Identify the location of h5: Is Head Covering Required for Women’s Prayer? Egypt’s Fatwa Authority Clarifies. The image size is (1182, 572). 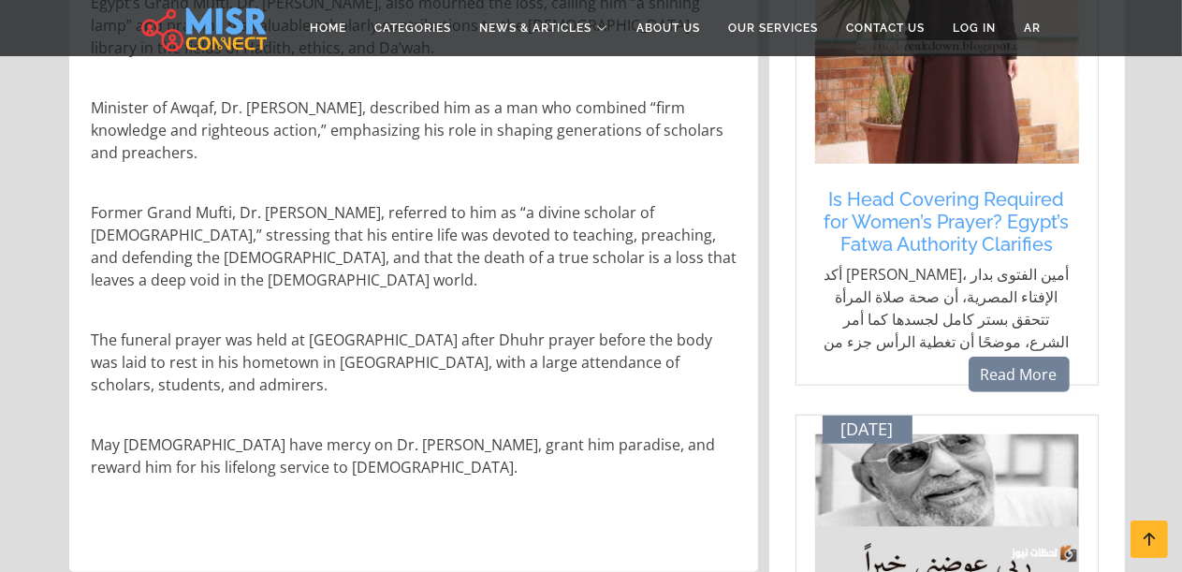
(947, 222).